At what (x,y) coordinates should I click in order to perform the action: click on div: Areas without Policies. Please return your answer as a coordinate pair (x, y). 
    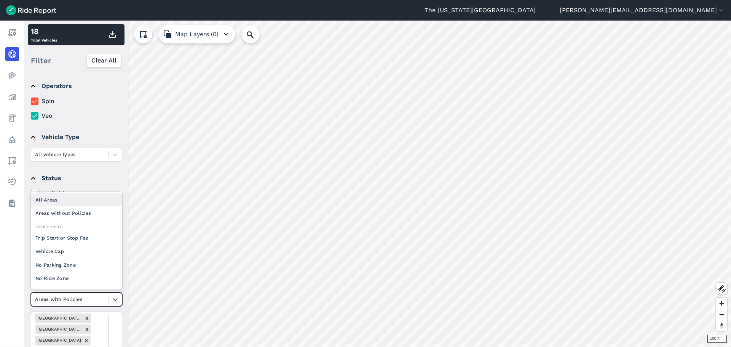
    Looking at the image, I should click on (77, 213).